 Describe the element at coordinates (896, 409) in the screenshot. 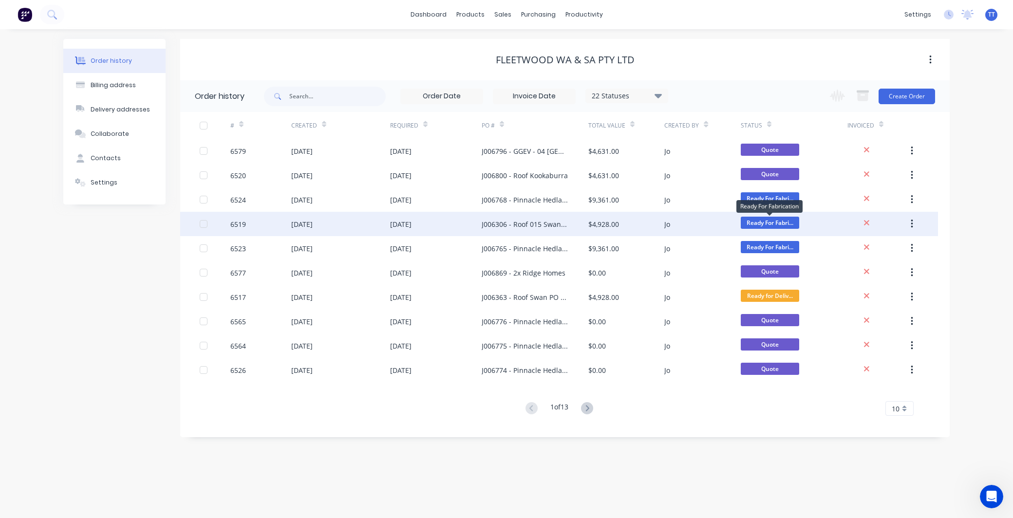

I see `span: 10` at that location.